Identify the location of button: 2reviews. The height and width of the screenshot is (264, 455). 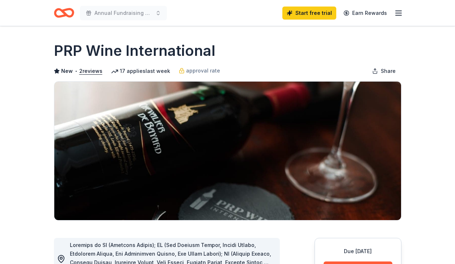
(91, 71).